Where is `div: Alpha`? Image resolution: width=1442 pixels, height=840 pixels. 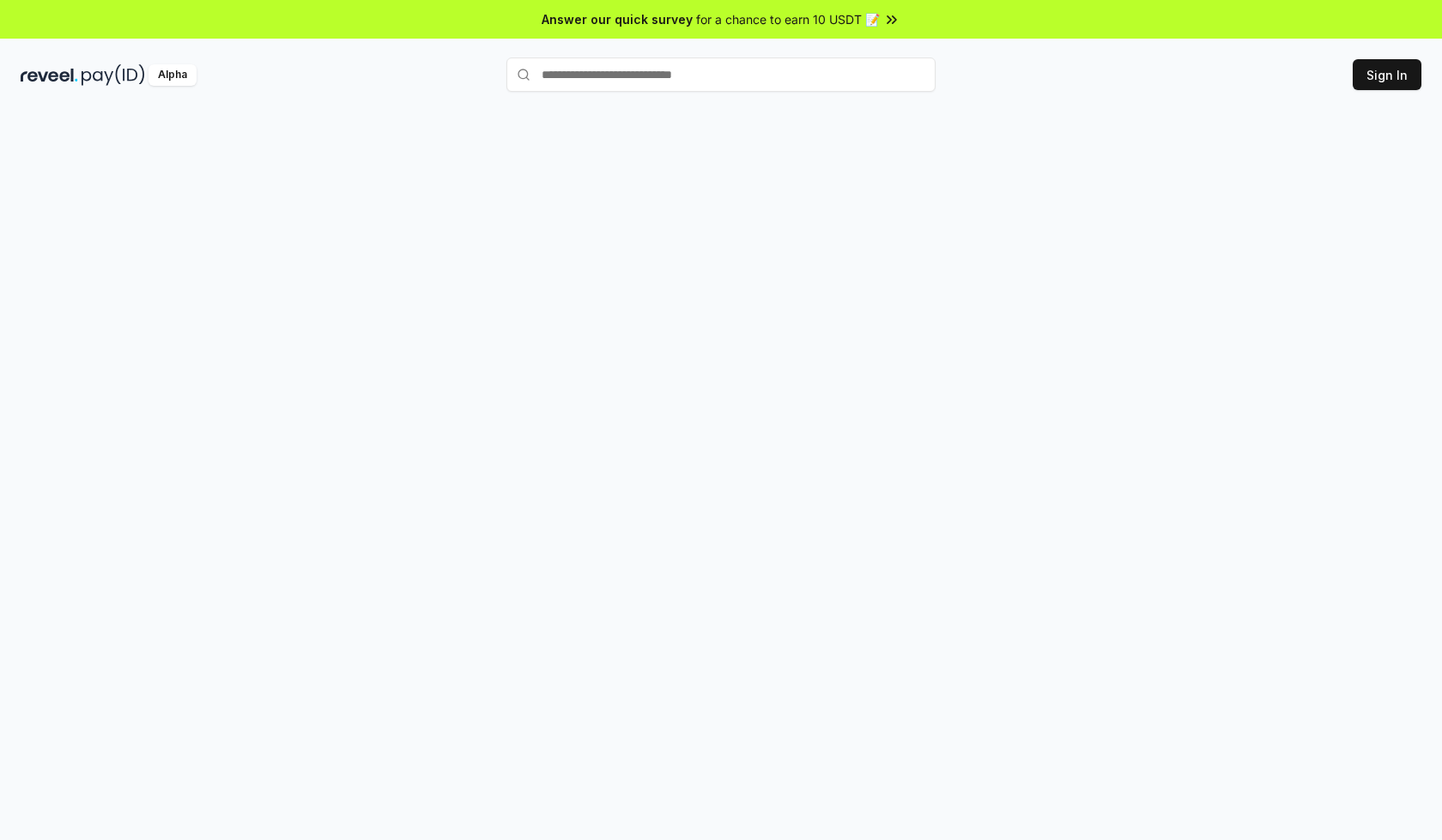
div: Alpha is located at coordinates (173, 75).